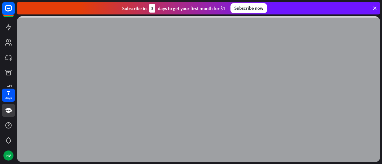 This screenshot has height=164, width=382. What do you see at coordinates (152, 8) in the screenshot?
I see `div: 3` at bounding box center [152, 8].